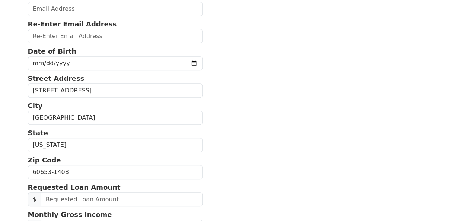 This screenshot has height=221, width=471. Describe the element at coordinates (115, 9) in the screenshot. I see `input: Email Address` at that location.